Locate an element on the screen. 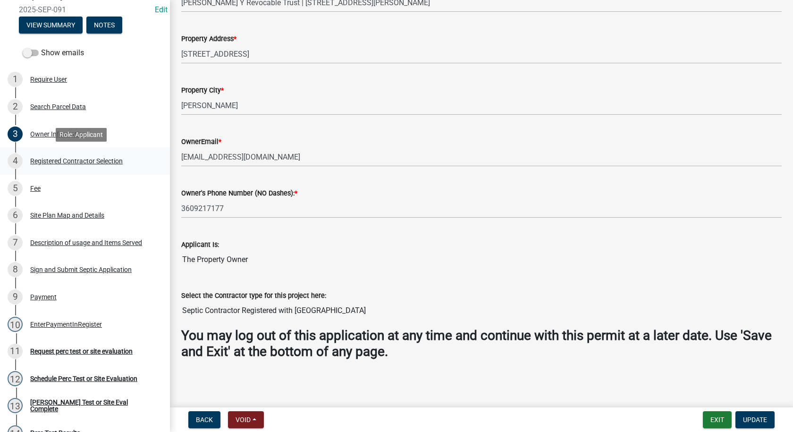 This screenshot has height=432, width=793. div: Request perc test or site evaluation is located at coordinates (81, 351).